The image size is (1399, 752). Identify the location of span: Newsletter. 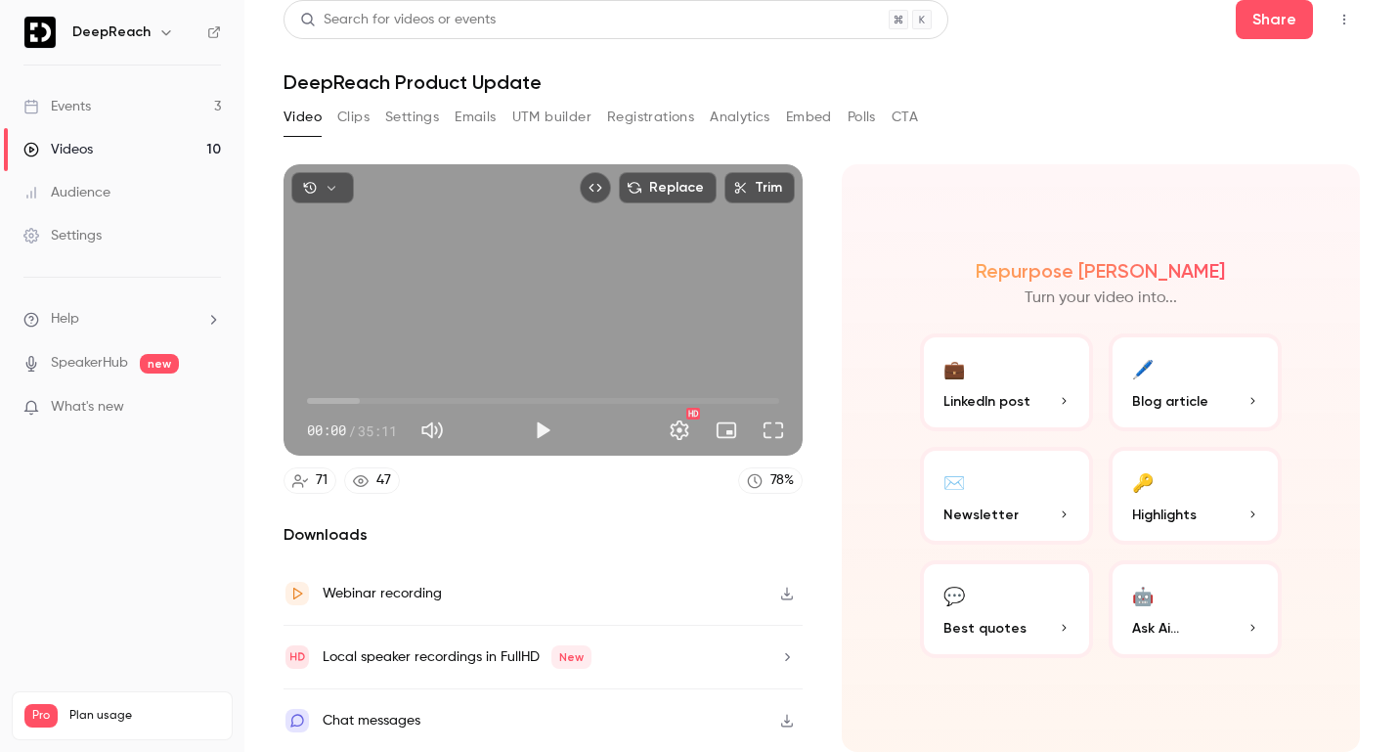
(981, 514).